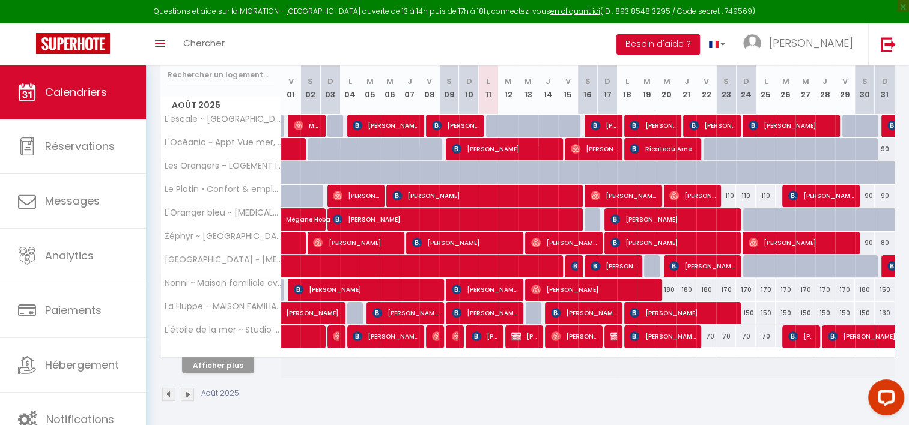 The width and height of the screenshot is (909, 425). What do you see at coordinates (588, 81) in the screenshot?
I see `abbr: S` at bounding box center [588, 81].